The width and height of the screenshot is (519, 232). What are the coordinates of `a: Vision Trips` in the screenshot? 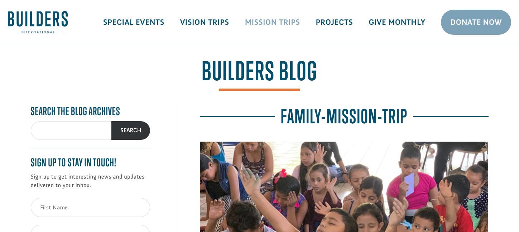 It's located at (205, 22).